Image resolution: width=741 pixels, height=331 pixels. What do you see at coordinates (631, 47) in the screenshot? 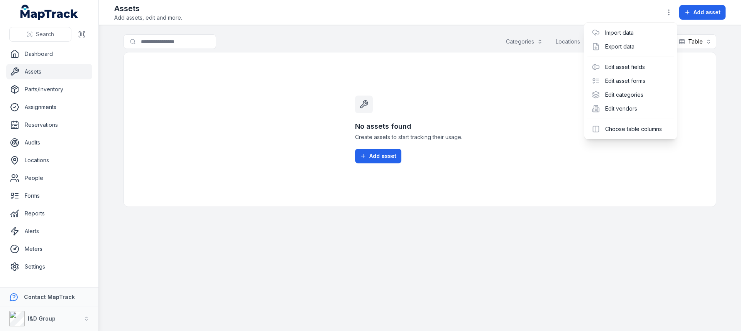
I see `div: Export data` at bounding box center [631, 47].